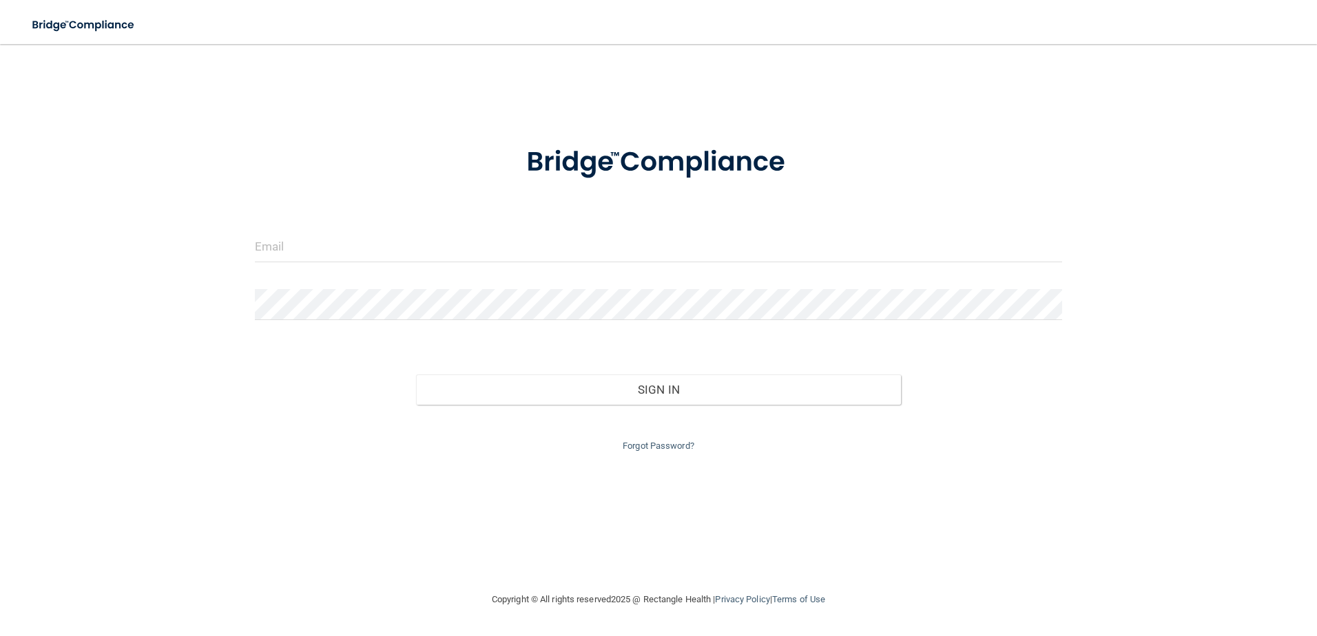 Image resolution: width=1317 pixels, height=636 pixels. Describe the element at coordinates (658, 247) in the screenshot. I see `input: Email` at that location.